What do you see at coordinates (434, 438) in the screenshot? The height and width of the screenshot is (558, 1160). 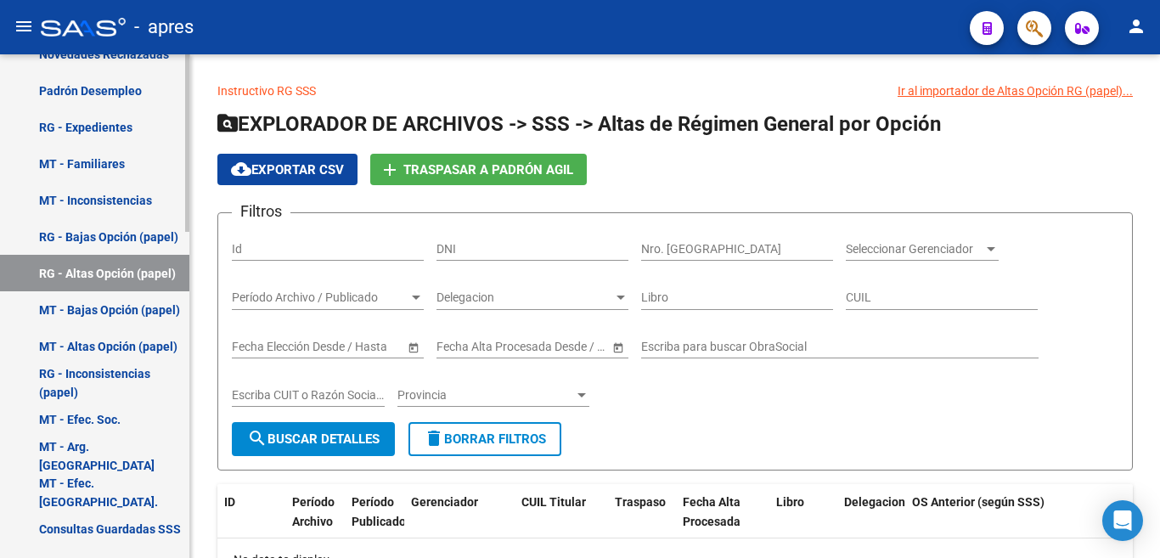 I see `mat-icon: delete` at bounding box center [434, 438].